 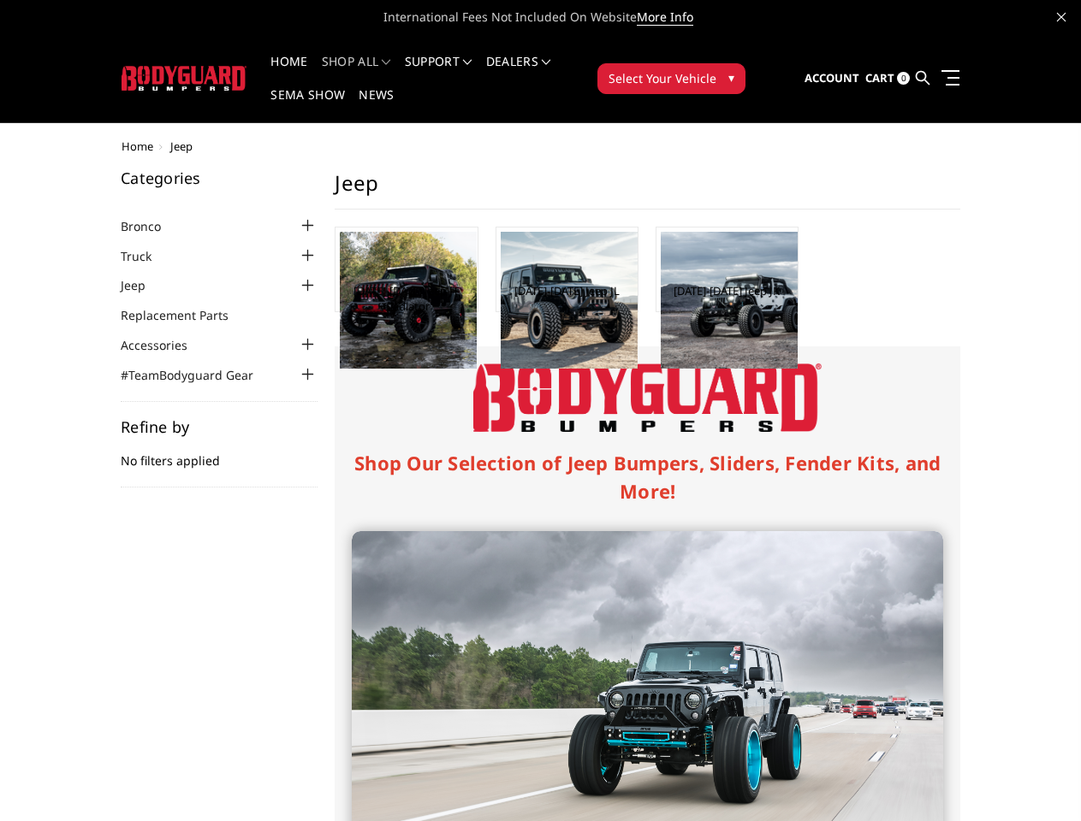 I want to click on a: Accessories, so click(x=164, y=345).